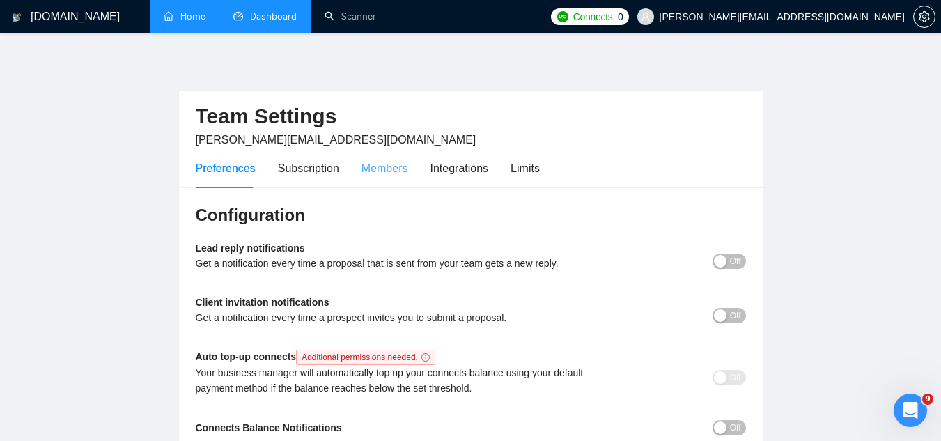 This screenshot has width=941, height=441. Describe the element at coordinates (385, 168) in the screenshot. I see `div: Members` at that location.